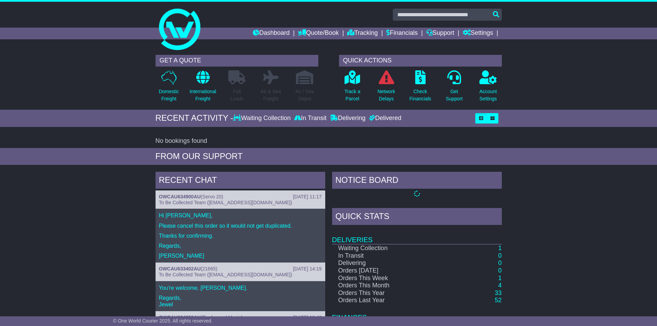 Image resolution: width=657 pixels, height=326 pixels. I want to click on p: Thanks for confirming., so click(240, 236).